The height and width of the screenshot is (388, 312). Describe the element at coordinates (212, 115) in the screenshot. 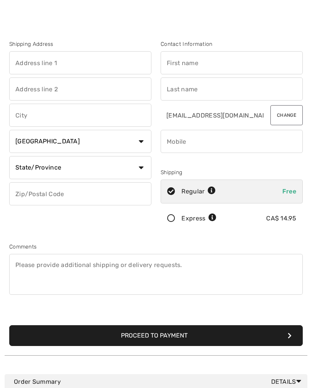

I see `input: E-mail` at that location.